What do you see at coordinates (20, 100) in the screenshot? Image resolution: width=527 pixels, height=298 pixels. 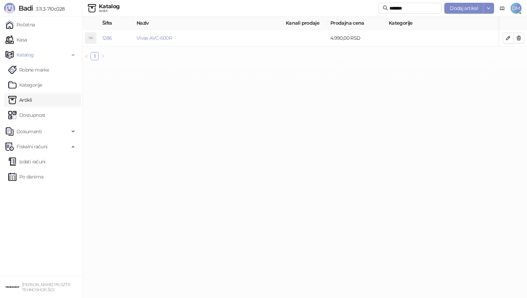 I see `a: ArtikliArtikli` at bounding box center [20, 100].